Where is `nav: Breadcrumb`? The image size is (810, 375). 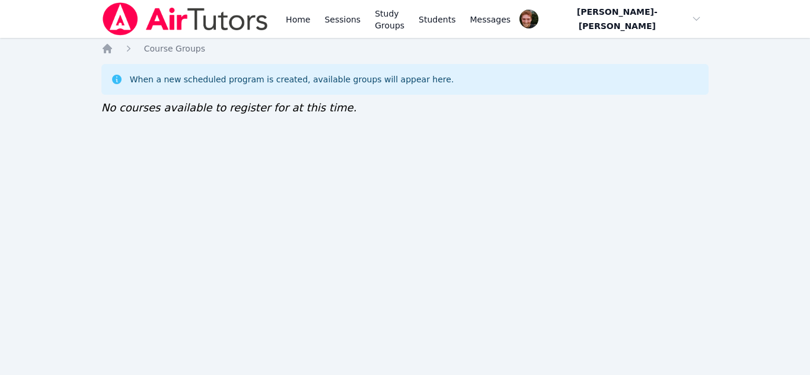
nav: Breadcrumb is located at coordinates (405, 49).